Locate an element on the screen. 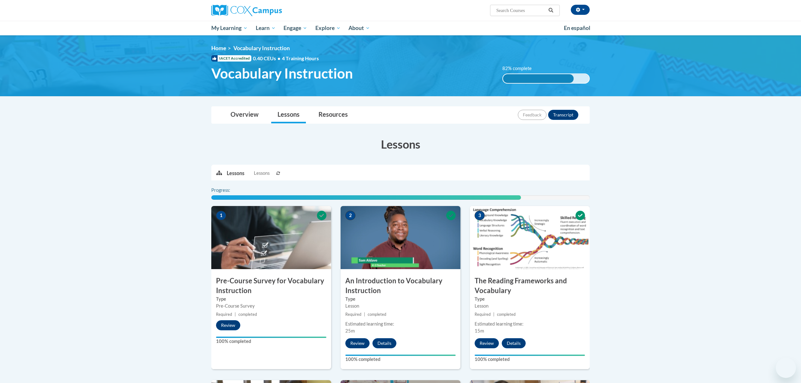  a: Home is located at coordinates (219, 48).